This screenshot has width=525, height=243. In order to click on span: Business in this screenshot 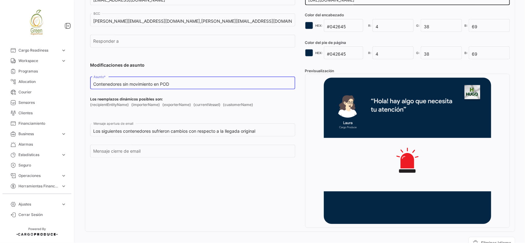, I will do `click(38, 134)`.